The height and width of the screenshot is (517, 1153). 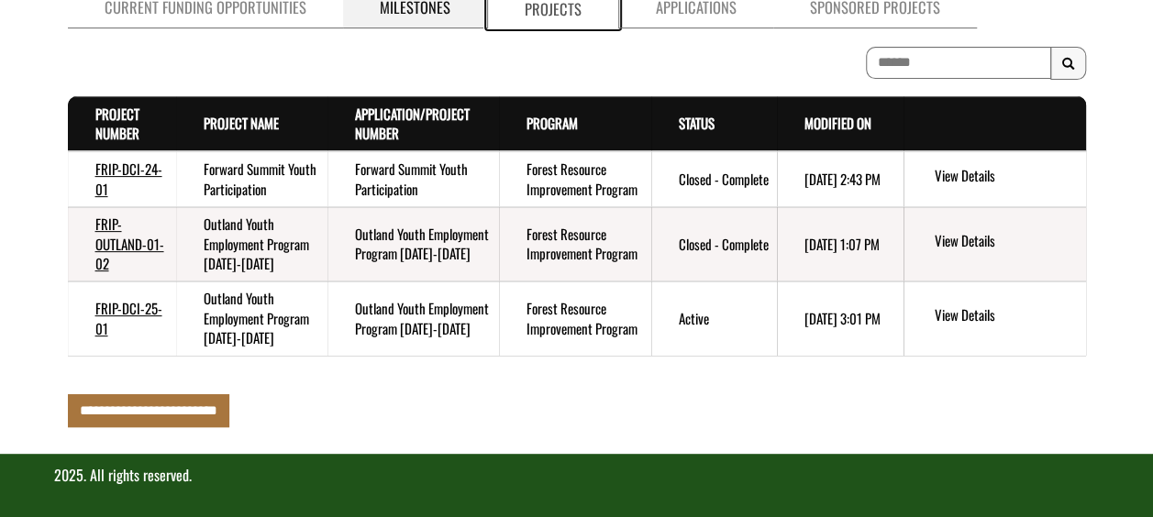 I want to click on a: Modified On, so click(x=838, y=123).